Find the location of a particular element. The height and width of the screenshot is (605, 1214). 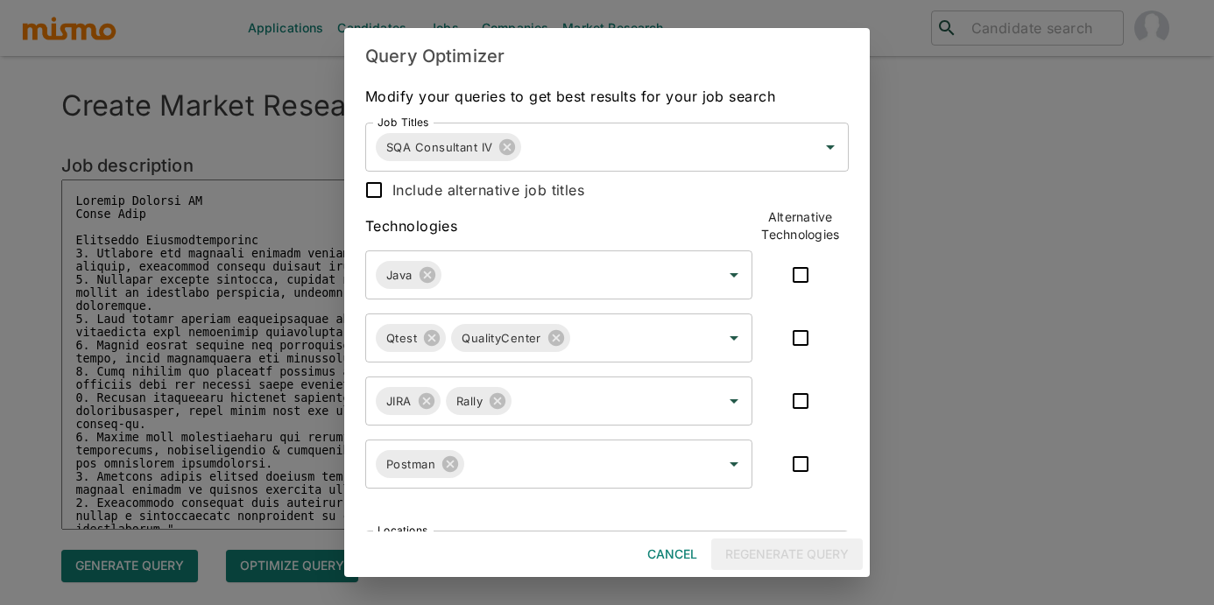

span: QualityCenter is located at coordinates (501, 338).